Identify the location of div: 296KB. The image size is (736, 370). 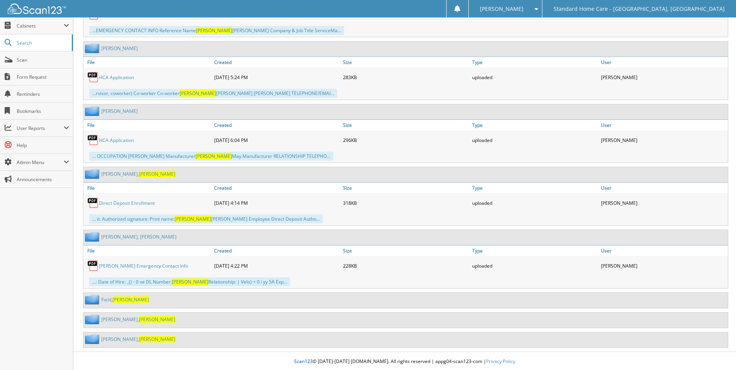
(405, 140).